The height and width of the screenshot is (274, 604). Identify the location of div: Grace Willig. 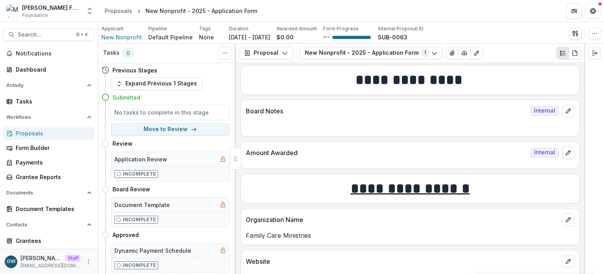
(11, 261).